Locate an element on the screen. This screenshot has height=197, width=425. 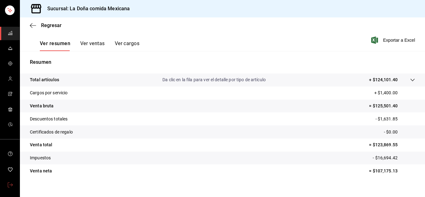
p: Venta bruta is located at coordinates (42, 106).